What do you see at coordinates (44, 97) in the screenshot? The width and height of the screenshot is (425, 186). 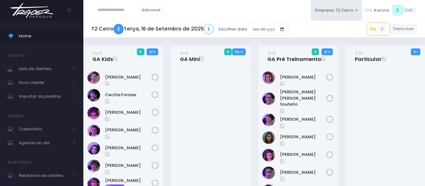 I see `span: Importar da planilha` at bounding box center [44, 97].